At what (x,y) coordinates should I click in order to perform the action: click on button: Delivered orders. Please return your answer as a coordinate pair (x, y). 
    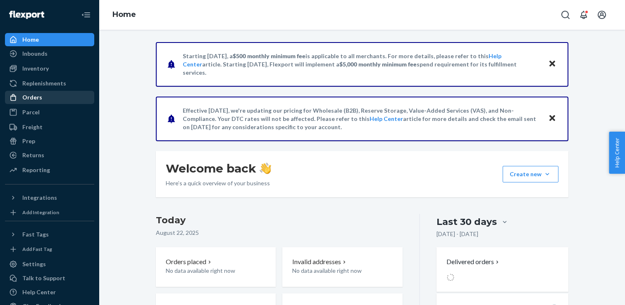
    Looking at the image, I should click on (473, 262).